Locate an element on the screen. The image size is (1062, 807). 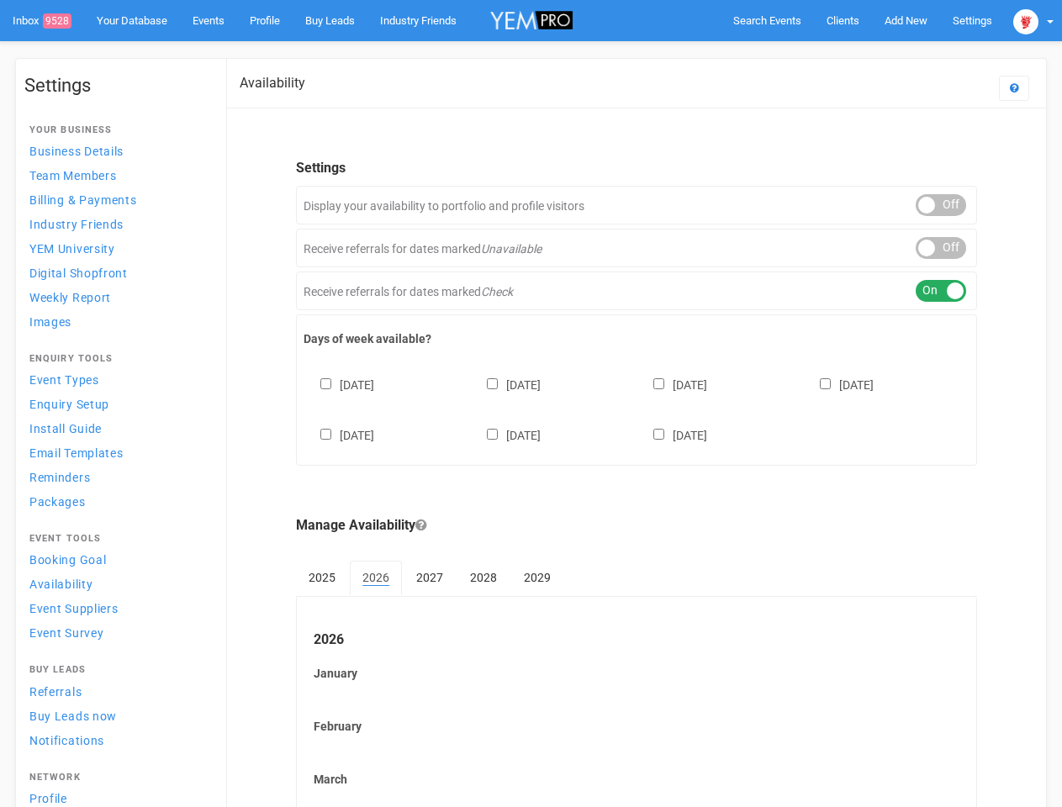
em: Unavailable is located at coordinates (511, 249).